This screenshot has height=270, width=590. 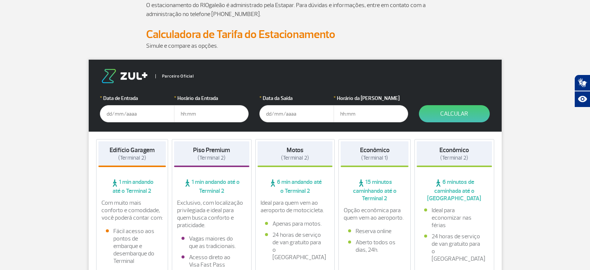 I want to click on div: Plugin de acessibilidade da Hand Talk., so click(x=582, y=91).